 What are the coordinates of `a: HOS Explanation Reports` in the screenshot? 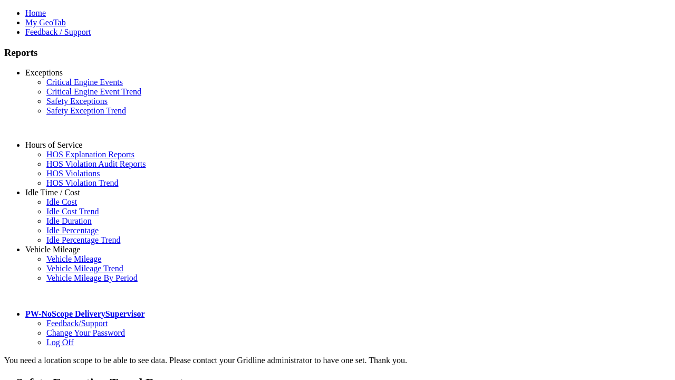 It's located at (90, 154).